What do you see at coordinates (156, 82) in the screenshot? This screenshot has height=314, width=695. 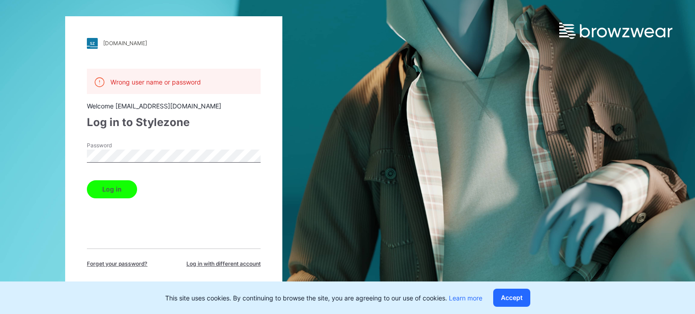 I see `p: Wrong user name or password` at bounding box center [156, 82].